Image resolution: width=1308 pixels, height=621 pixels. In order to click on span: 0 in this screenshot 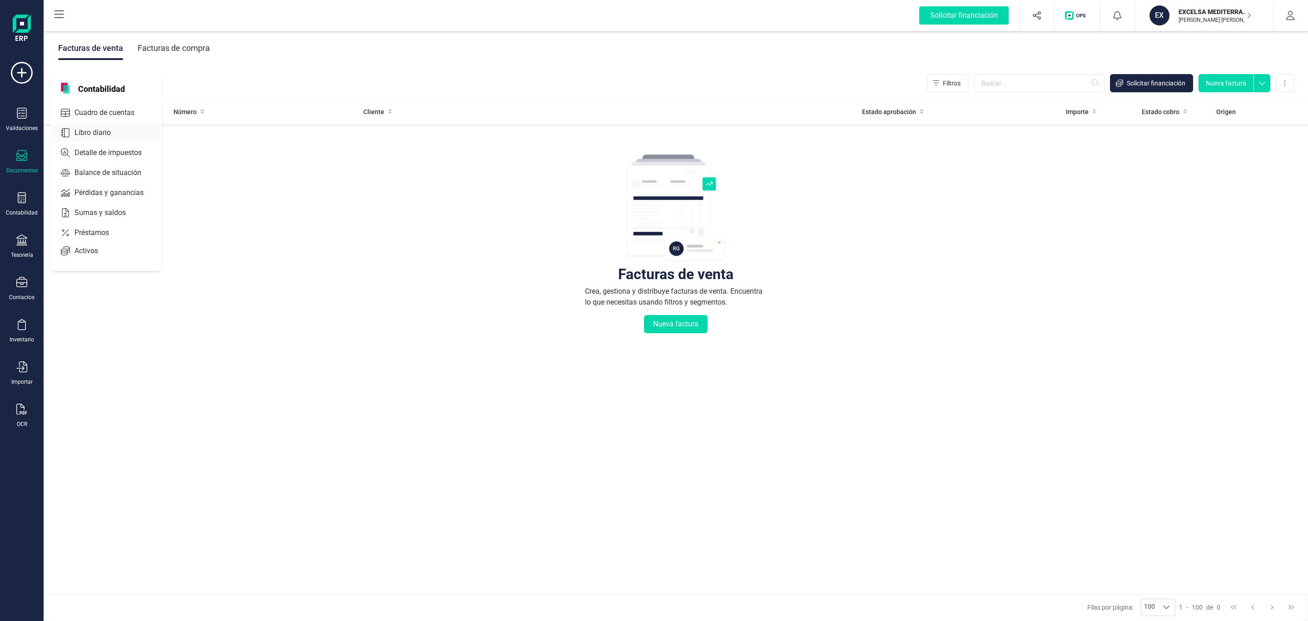, I will do `click(1219, 607)`.